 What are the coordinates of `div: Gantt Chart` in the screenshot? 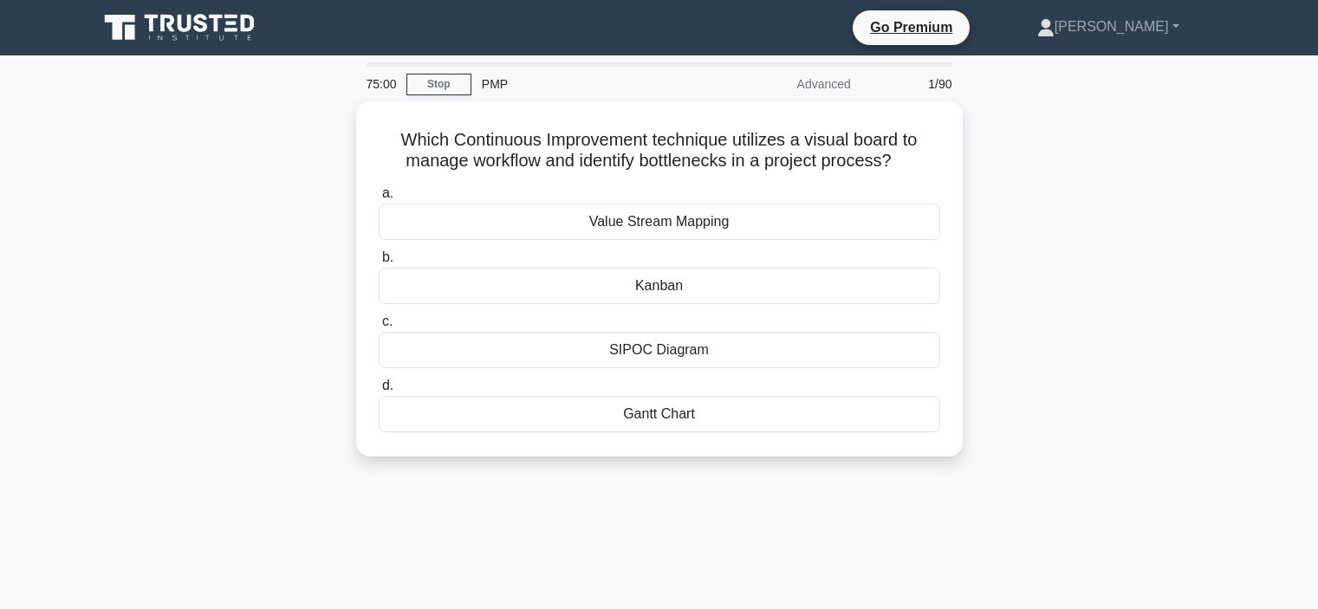 It's located at (659, 414).